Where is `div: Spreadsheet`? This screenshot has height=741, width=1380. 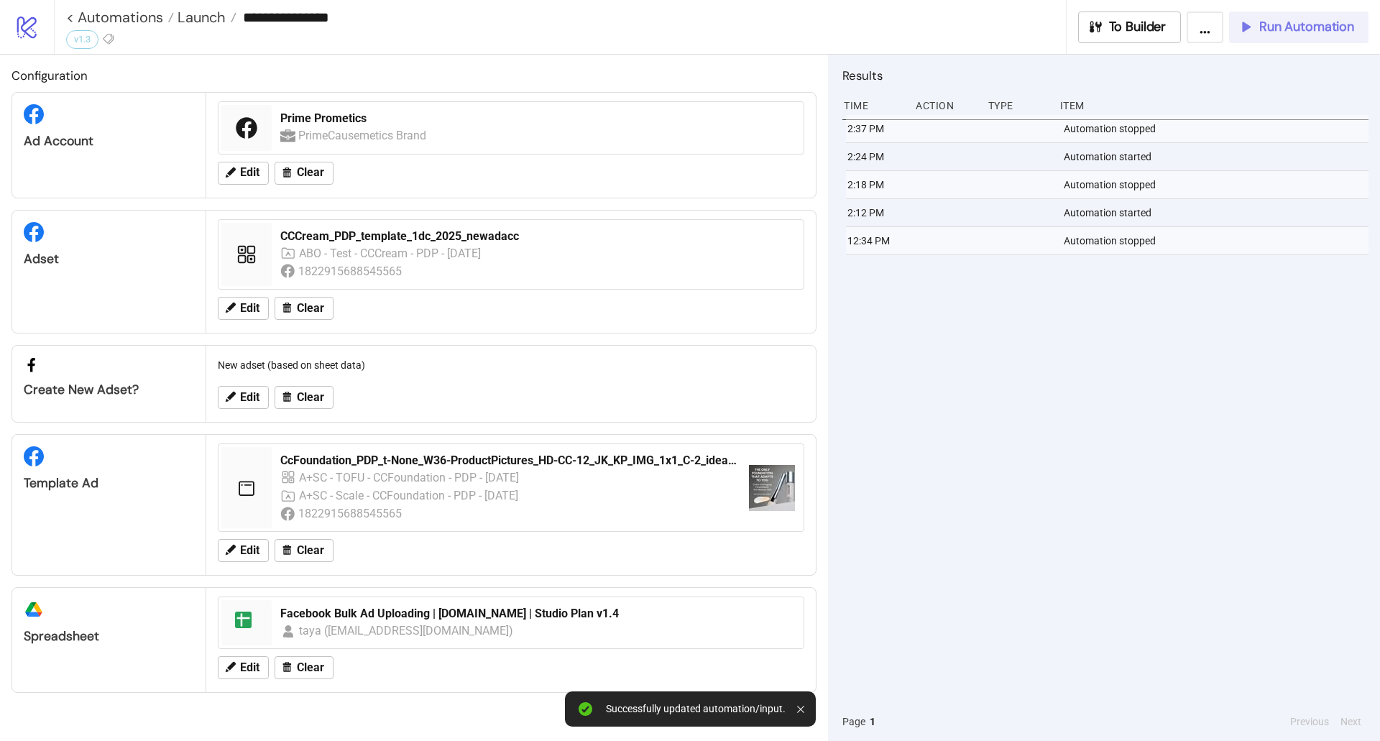 div: Spreadsheet is located at coordinates (108, 636).